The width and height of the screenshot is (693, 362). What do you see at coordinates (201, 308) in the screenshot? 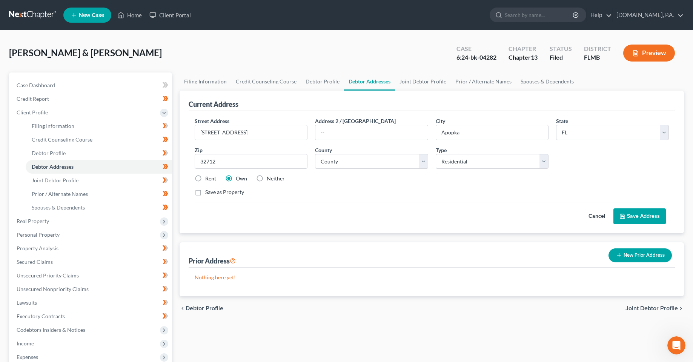
I see `button: chevron_left Debtor Profile` at bounding box center [201, 308].